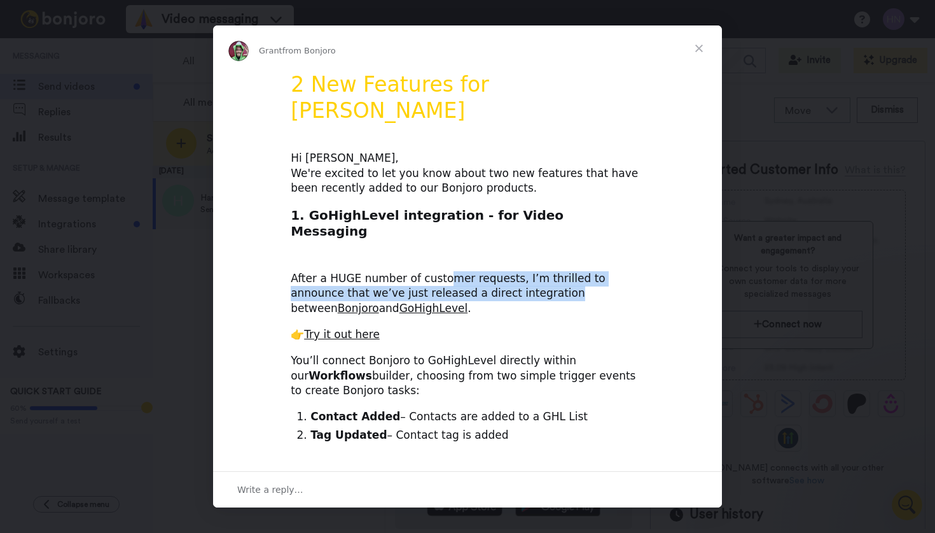 The width and height of the screenshot is (935, 533). Describe the element at coordinates (309, 50) in the screenshot. I see `span: from Bonjoro` at that location.